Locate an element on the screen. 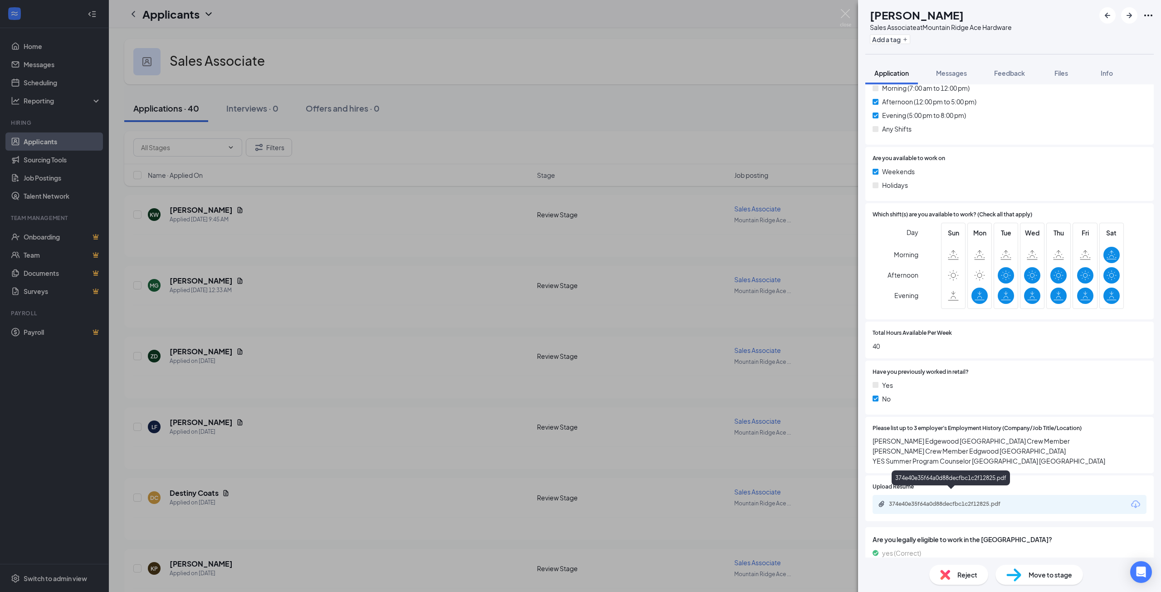 This screenshot has height=592, width=1161. span: Are you available to work on is located at coordinates (909, 158).